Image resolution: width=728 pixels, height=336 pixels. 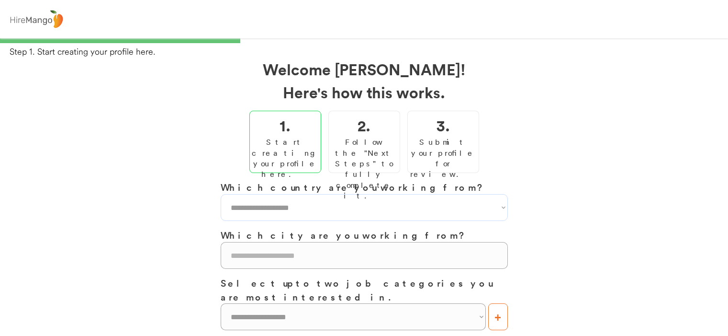 I want to click on h3: Select up to two job categories you are most interested in., so click(x=364, y=289).